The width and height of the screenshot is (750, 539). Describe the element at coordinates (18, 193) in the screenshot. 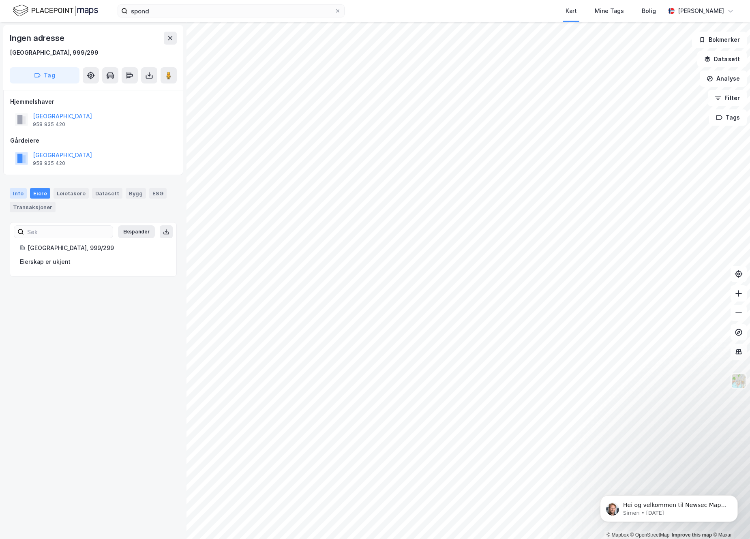

I see `div: Info` at that location.